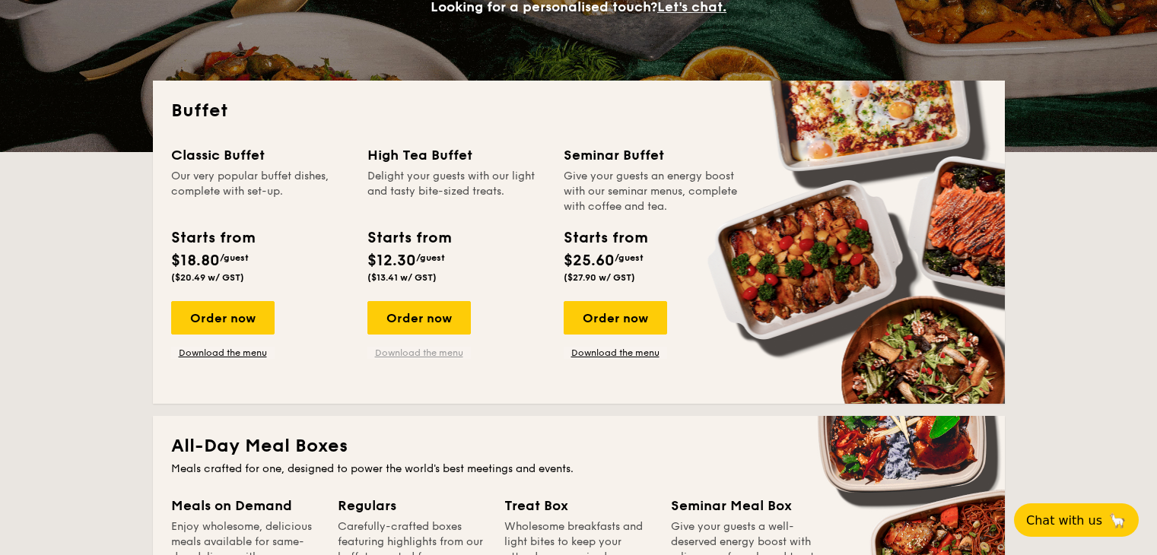 This screenshot has width=1157, height=555. I want to click on div: Seminar Meal Box, so click(745, 506).